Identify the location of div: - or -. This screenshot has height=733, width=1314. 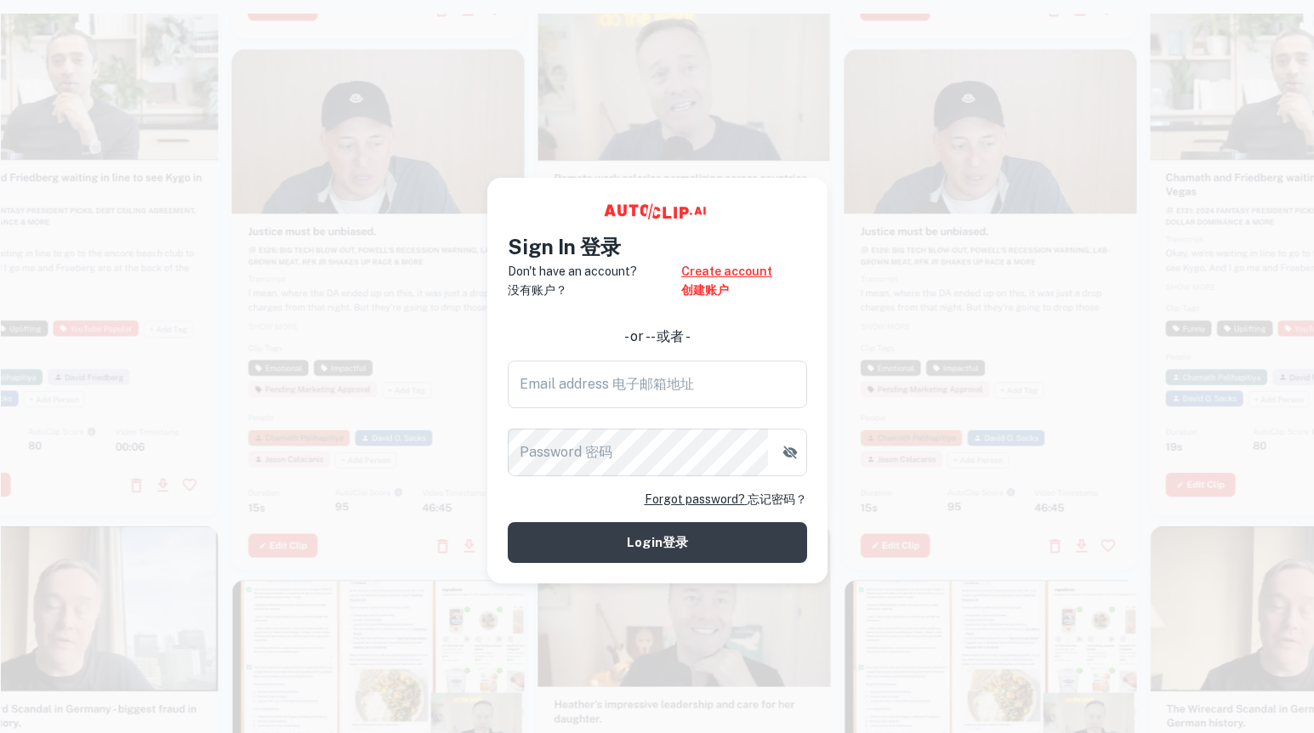
(658, 337).